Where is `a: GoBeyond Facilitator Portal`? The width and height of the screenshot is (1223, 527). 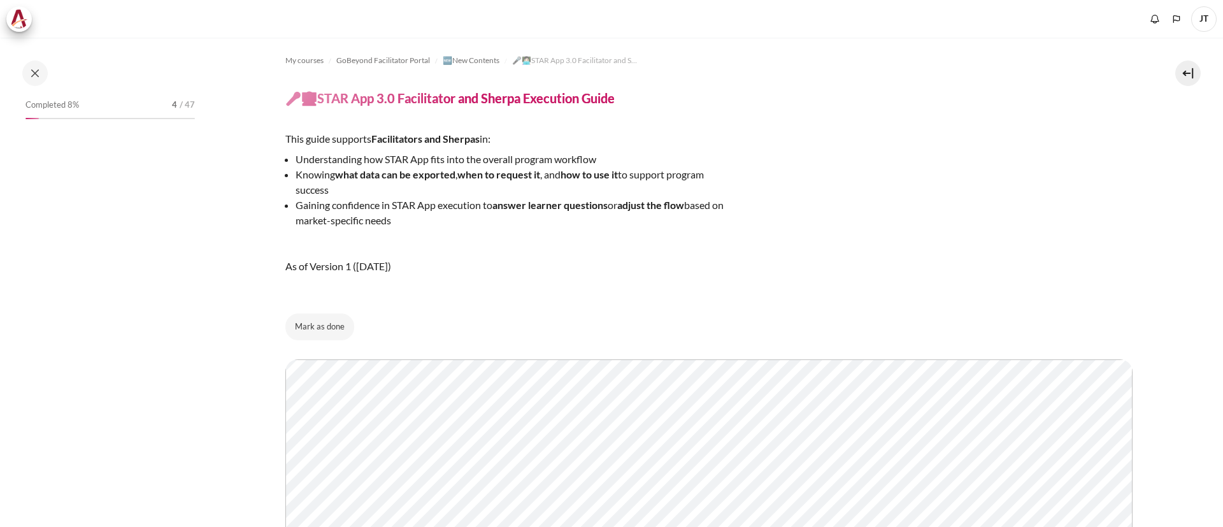
a: GoBeyond Facilitator Portal is located at coordinates (383, 60).